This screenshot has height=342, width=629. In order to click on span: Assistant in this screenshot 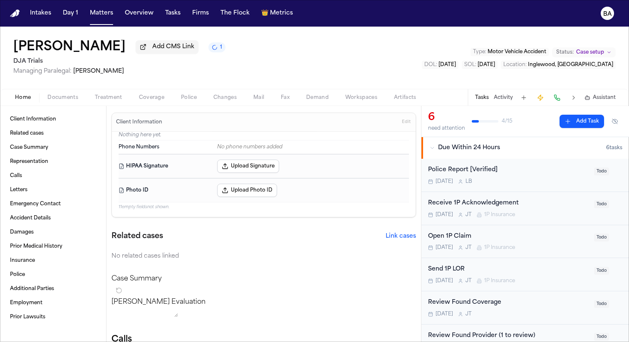, I will do `click(604, 98)`.